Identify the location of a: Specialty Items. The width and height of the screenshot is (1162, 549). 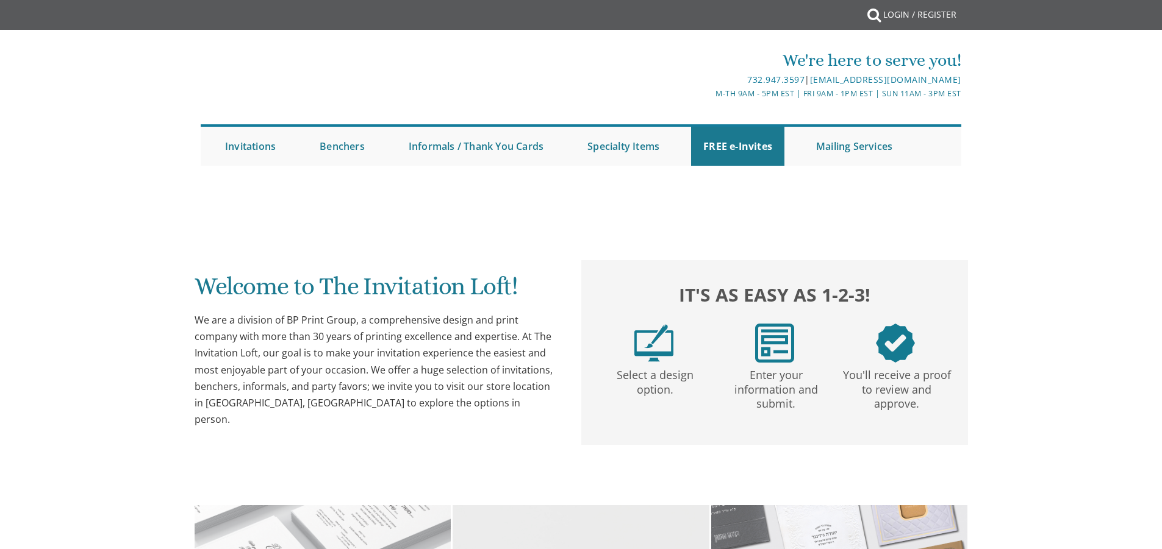
(623, 146).